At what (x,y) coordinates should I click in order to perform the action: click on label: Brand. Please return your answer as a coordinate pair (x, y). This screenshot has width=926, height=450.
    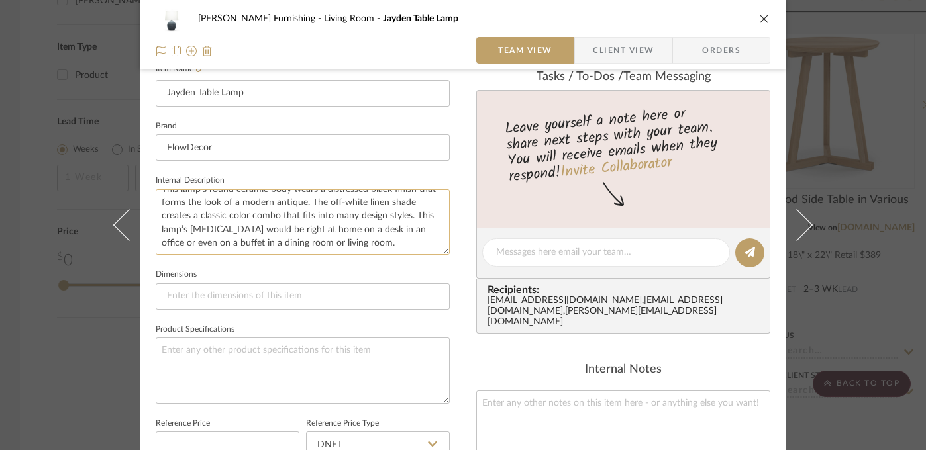
    Looking at the image, I should click on (166, 126).